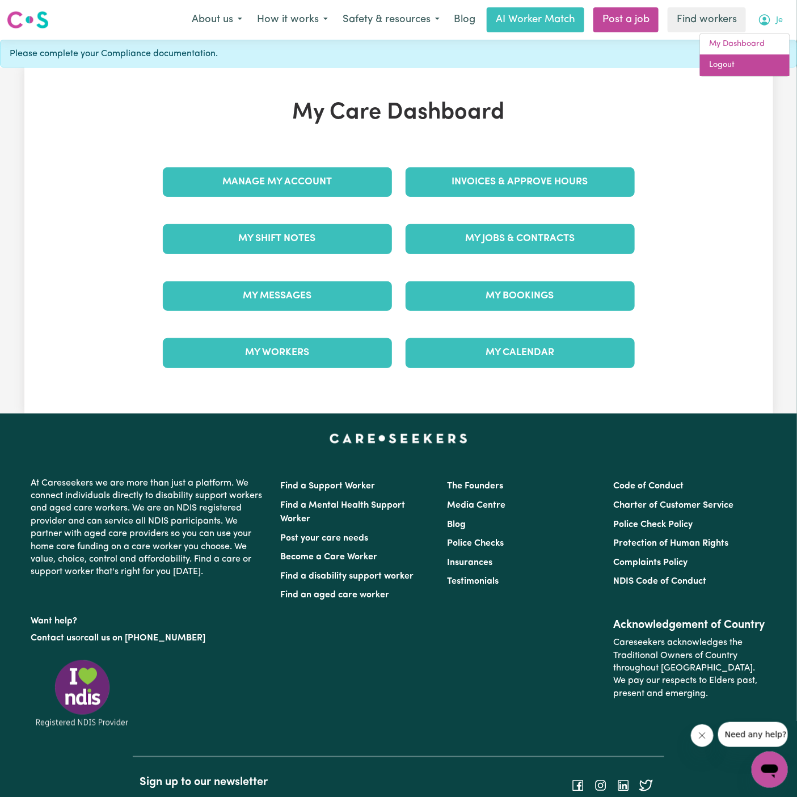  Describe the element at coordinates (292, 20) in the screenshot. I see `button: How it works` at that location.